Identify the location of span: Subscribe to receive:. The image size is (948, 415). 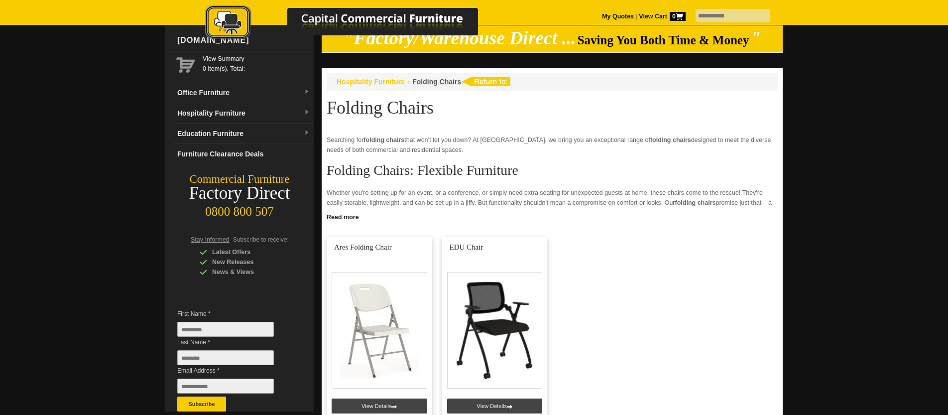
(261, 239).